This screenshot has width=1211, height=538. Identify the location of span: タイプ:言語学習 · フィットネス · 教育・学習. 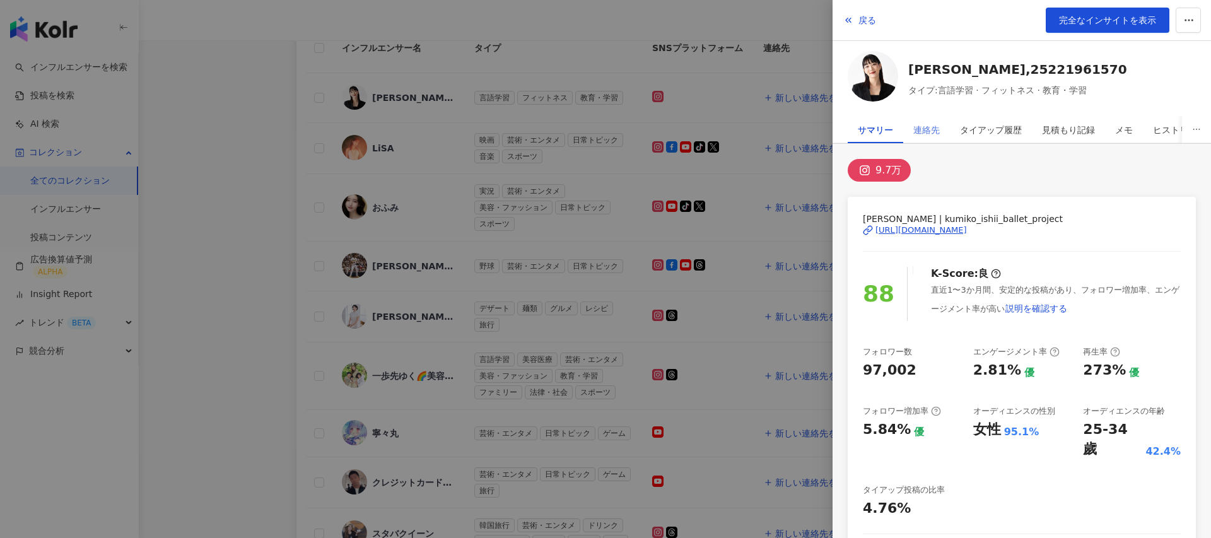
(1017, 90).